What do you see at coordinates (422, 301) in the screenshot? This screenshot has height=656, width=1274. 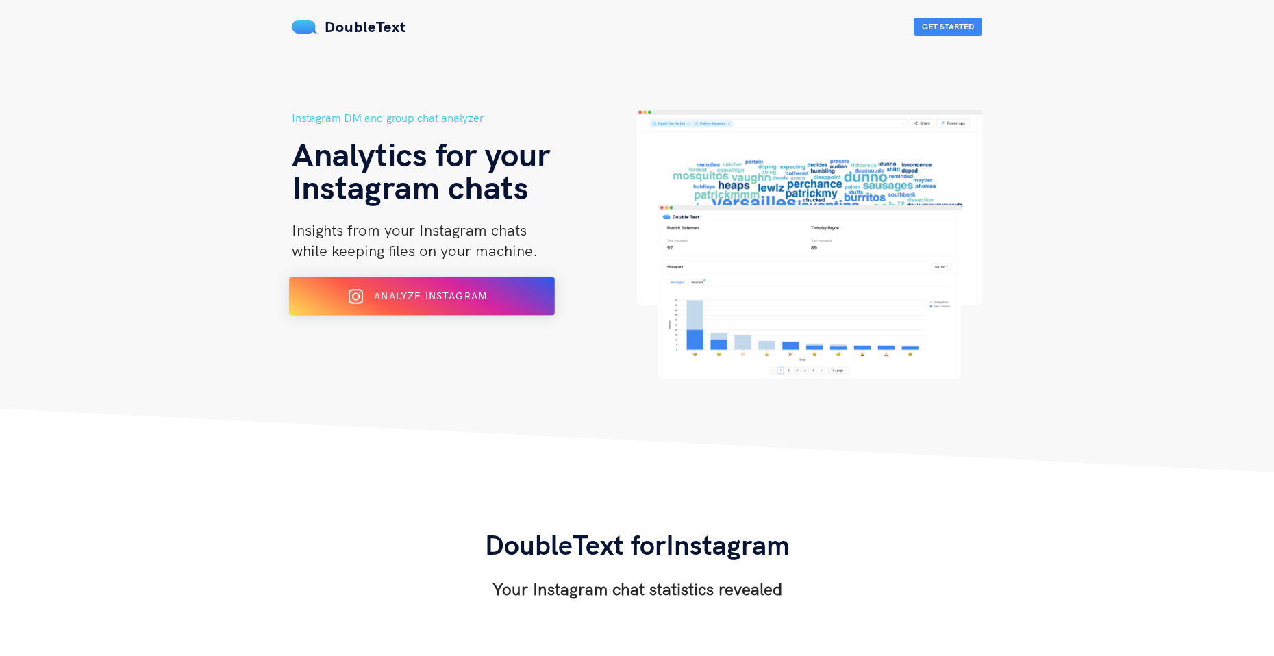 I see `a: Analyze Instagram` at bounding box center [422, 301].